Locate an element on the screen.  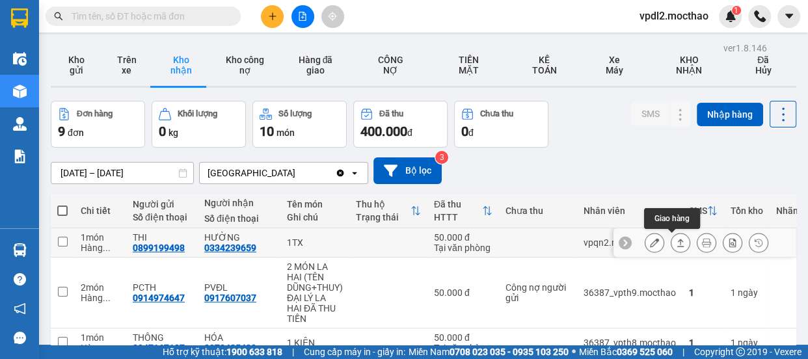
sup: 3 is located at coordinates (442, 157).